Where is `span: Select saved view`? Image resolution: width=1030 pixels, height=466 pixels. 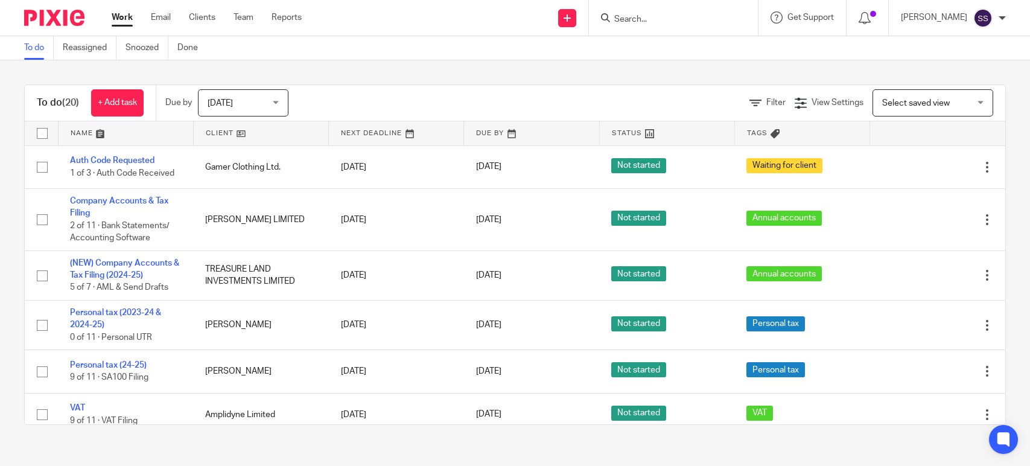
span: Select saved view is located at coordinates (916, 103).